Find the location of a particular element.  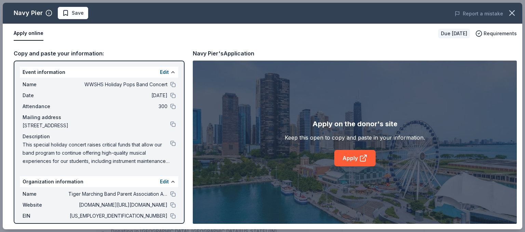

div: Description is located at coordinates (99, 136).